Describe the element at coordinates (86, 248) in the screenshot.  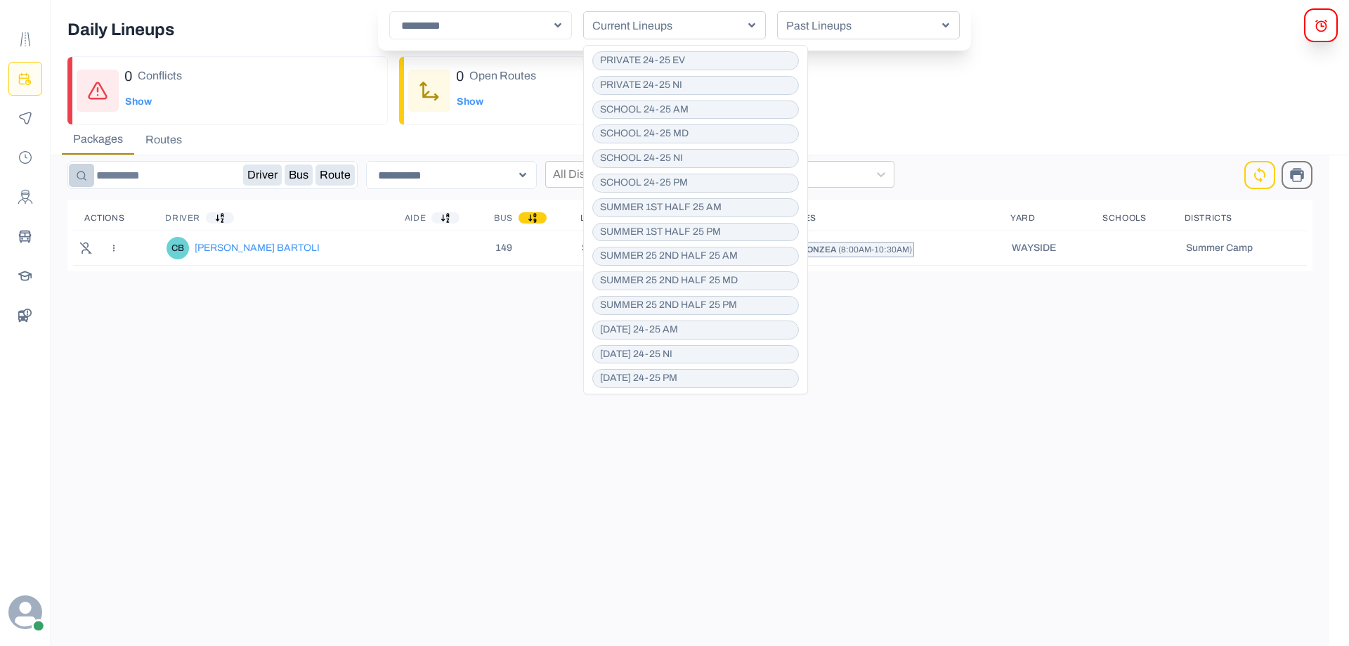
I see `button: Driver Unavailable` at that location.